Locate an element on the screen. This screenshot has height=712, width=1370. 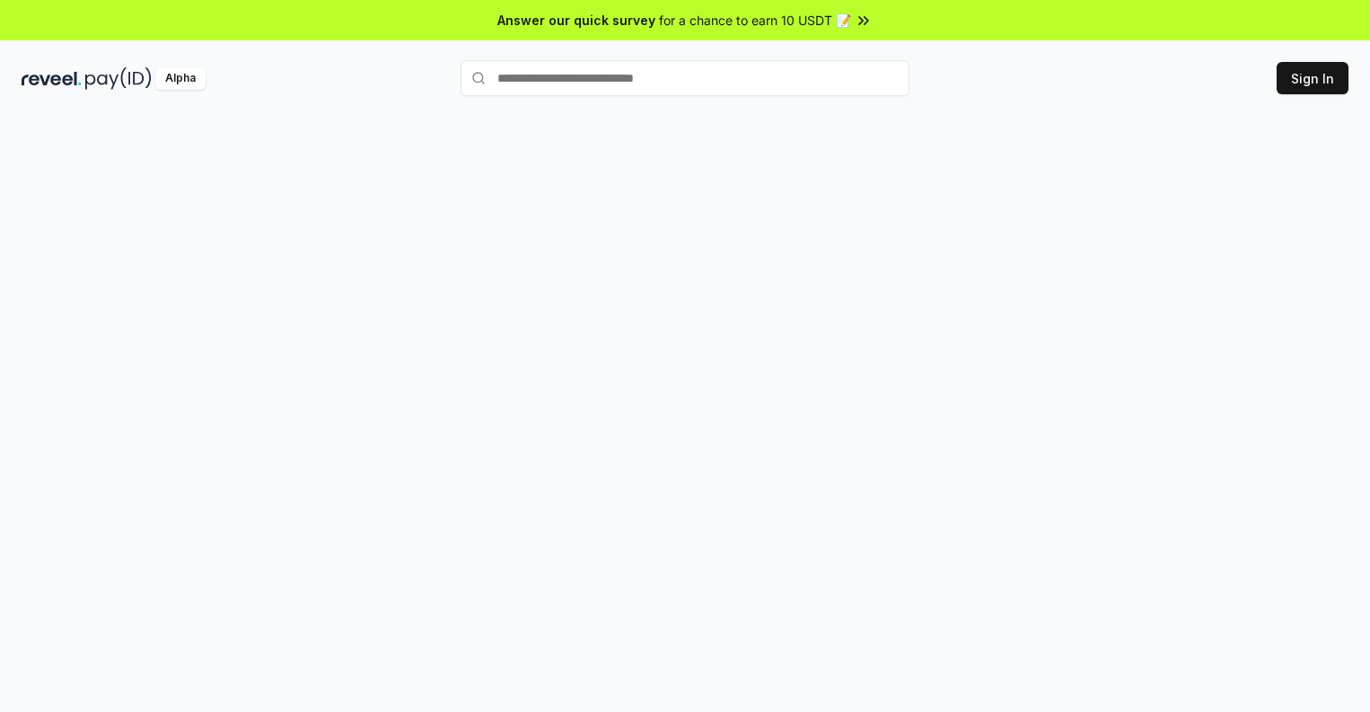
img: pay_id is located at coordinates (118, 78).